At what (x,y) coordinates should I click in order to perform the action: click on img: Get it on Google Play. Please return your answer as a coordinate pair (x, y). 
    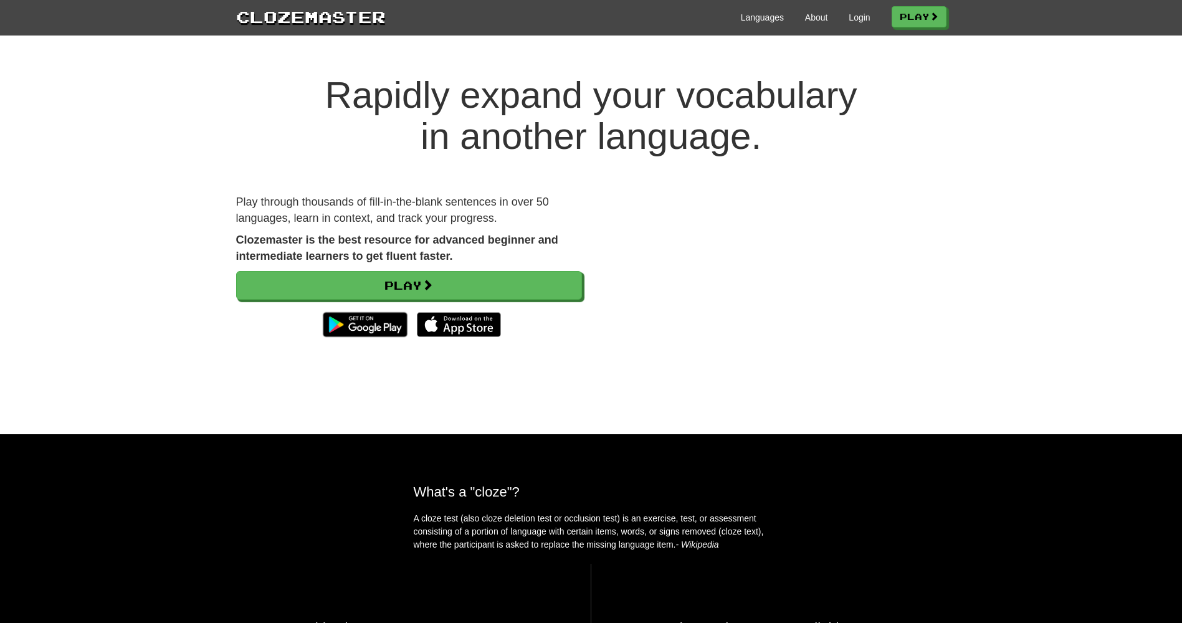
    Looking at the image, I should click on (365, 325).